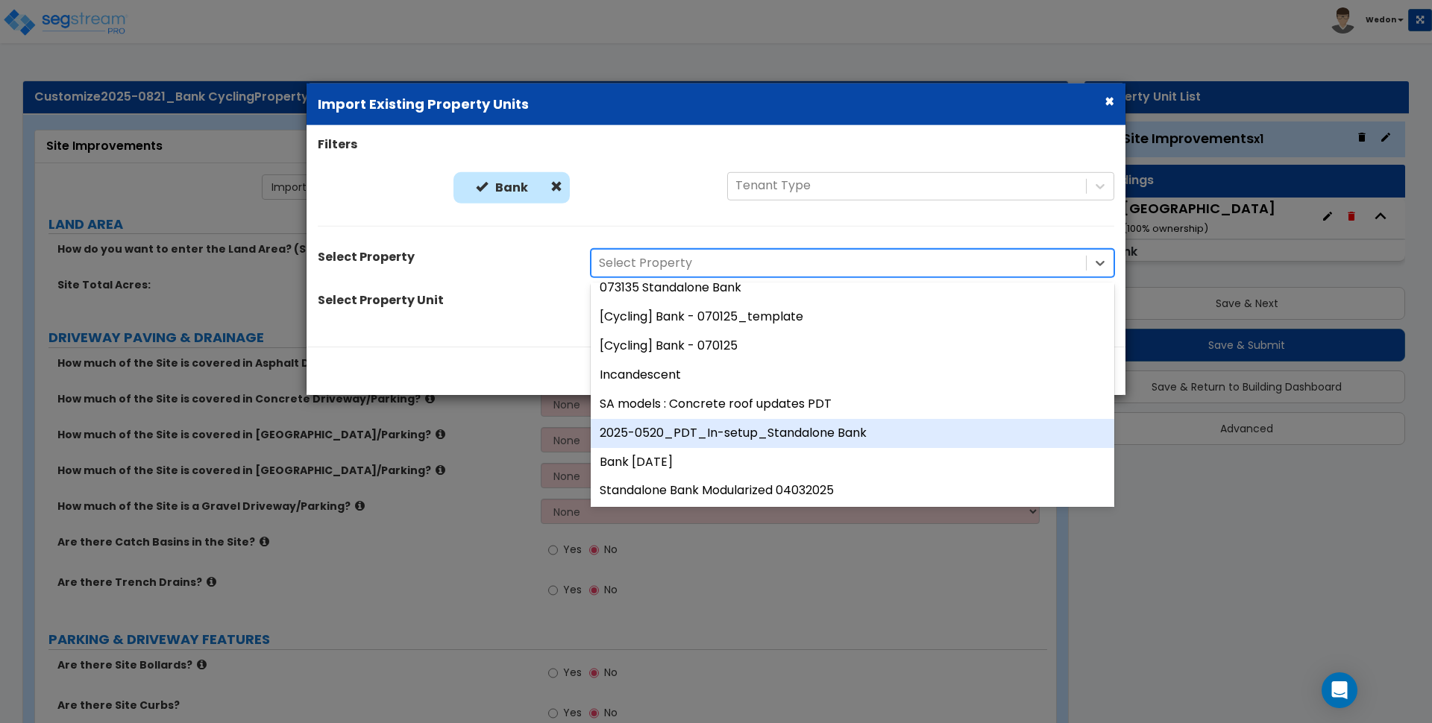  What do you see at coordinates (852, 346) in the screenshot?
I see `div: [Cycling] Bank - 070125` at bounding box center [852, 346].